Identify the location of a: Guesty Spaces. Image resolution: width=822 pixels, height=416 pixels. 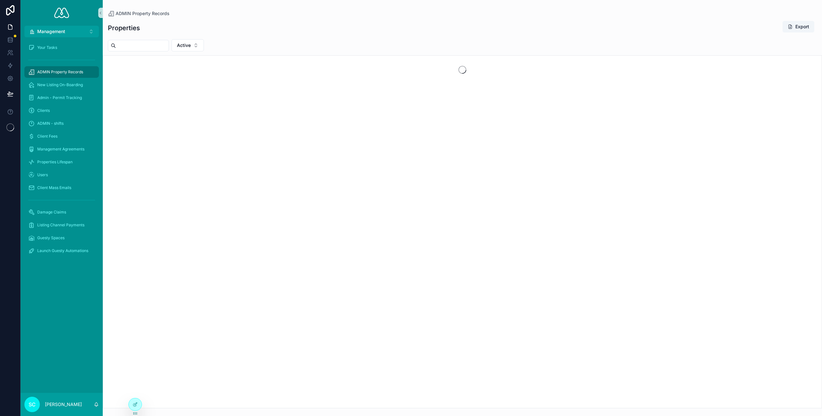
(62, 238).